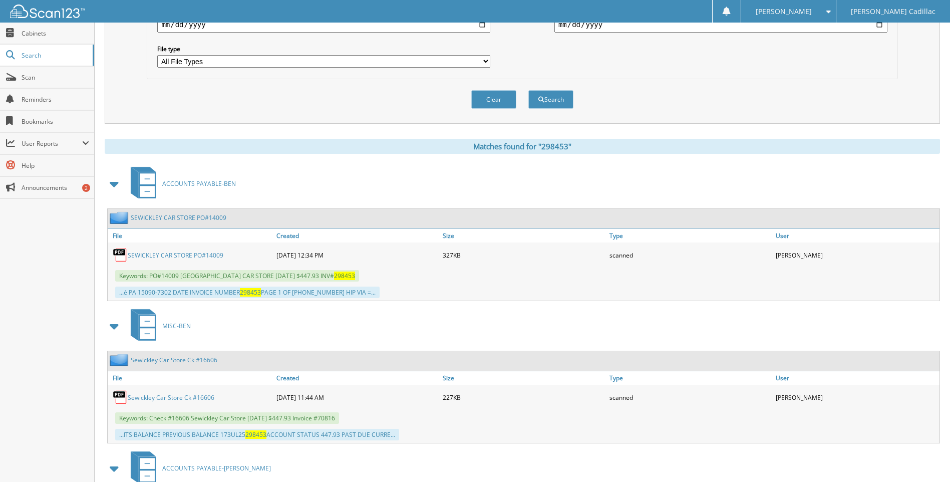 This screenshot has height=482, width=950. Describe the element at coordinates (52, 143) in the screenshot. I see `span: User Reports` at that location.